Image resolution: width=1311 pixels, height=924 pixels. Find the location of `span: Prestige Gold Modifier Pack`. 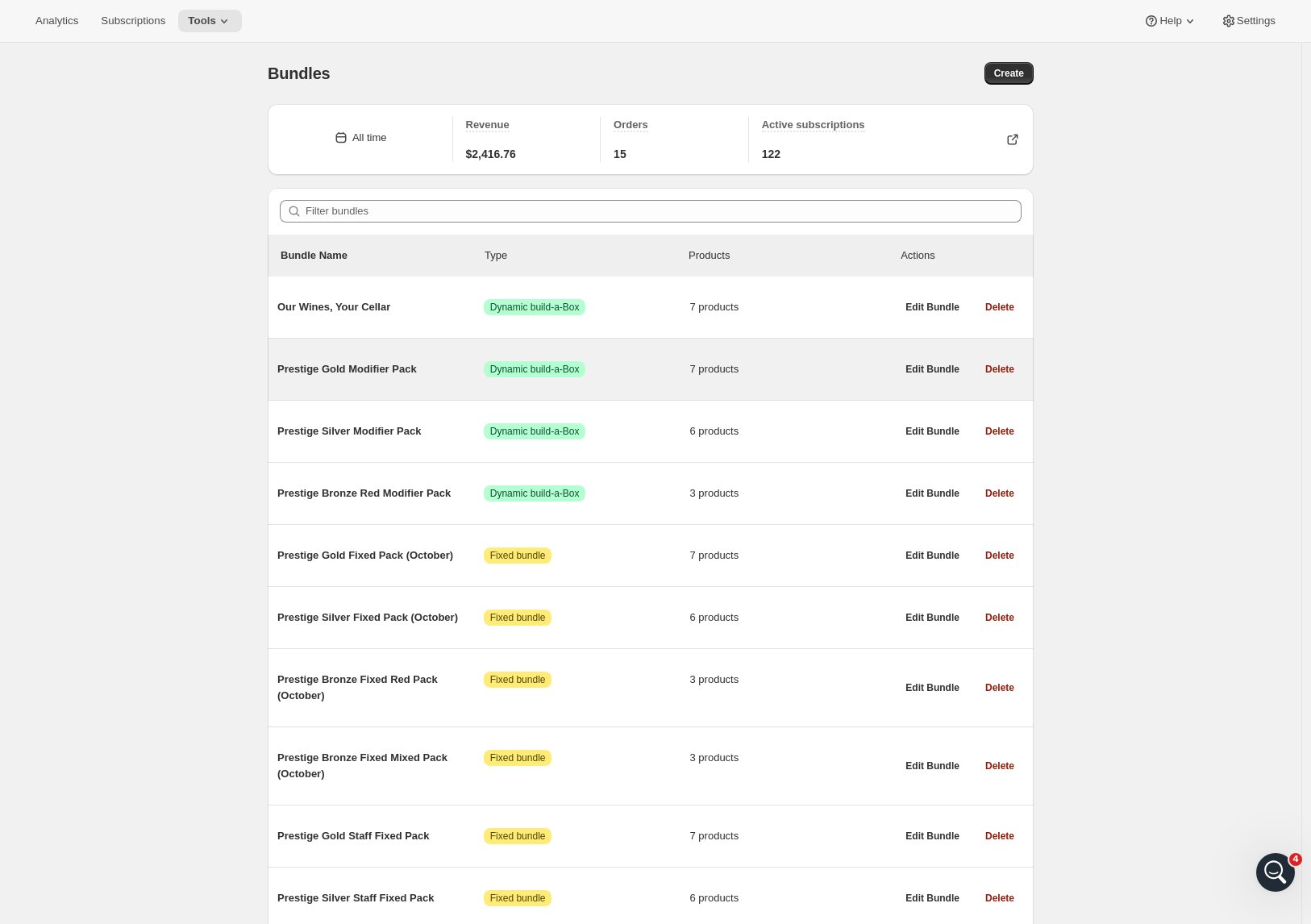

span: Prestige Gold Modifier Pack is located at coordinates (380, 369).